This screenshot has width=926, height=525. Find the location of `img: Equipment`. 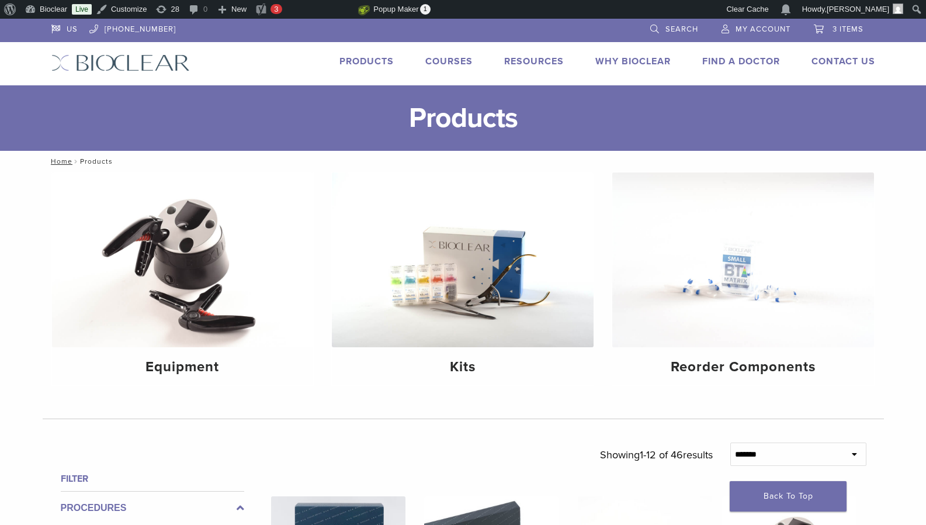

img: Equipment is located at coordinates (183, 260).